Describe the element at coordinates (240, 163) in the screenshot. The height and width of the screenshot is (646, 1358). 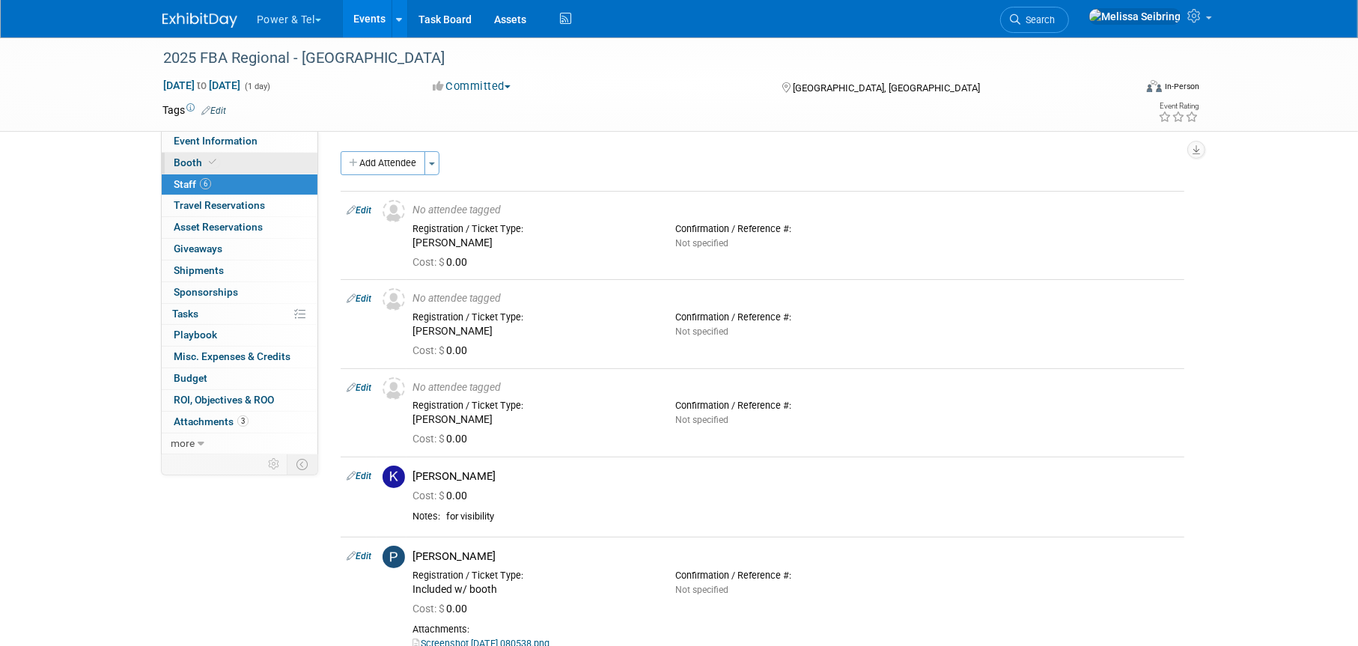
I see `a: Booth` at that location.